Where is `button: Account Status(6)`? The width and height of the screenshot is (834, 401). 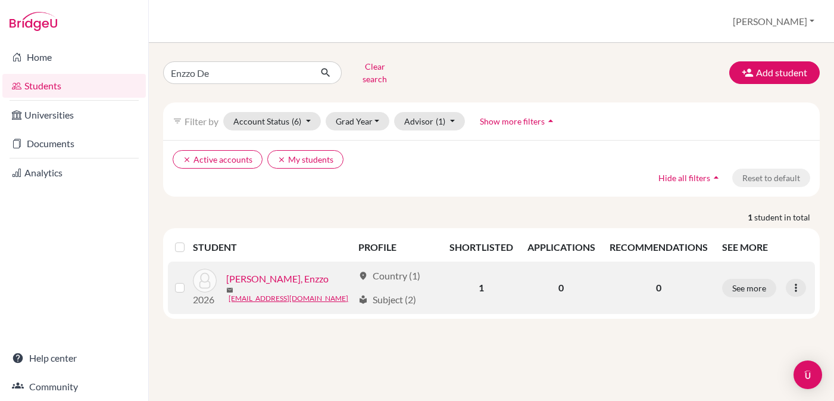 button: Account Status(6) is located at coordinates (272, 121).